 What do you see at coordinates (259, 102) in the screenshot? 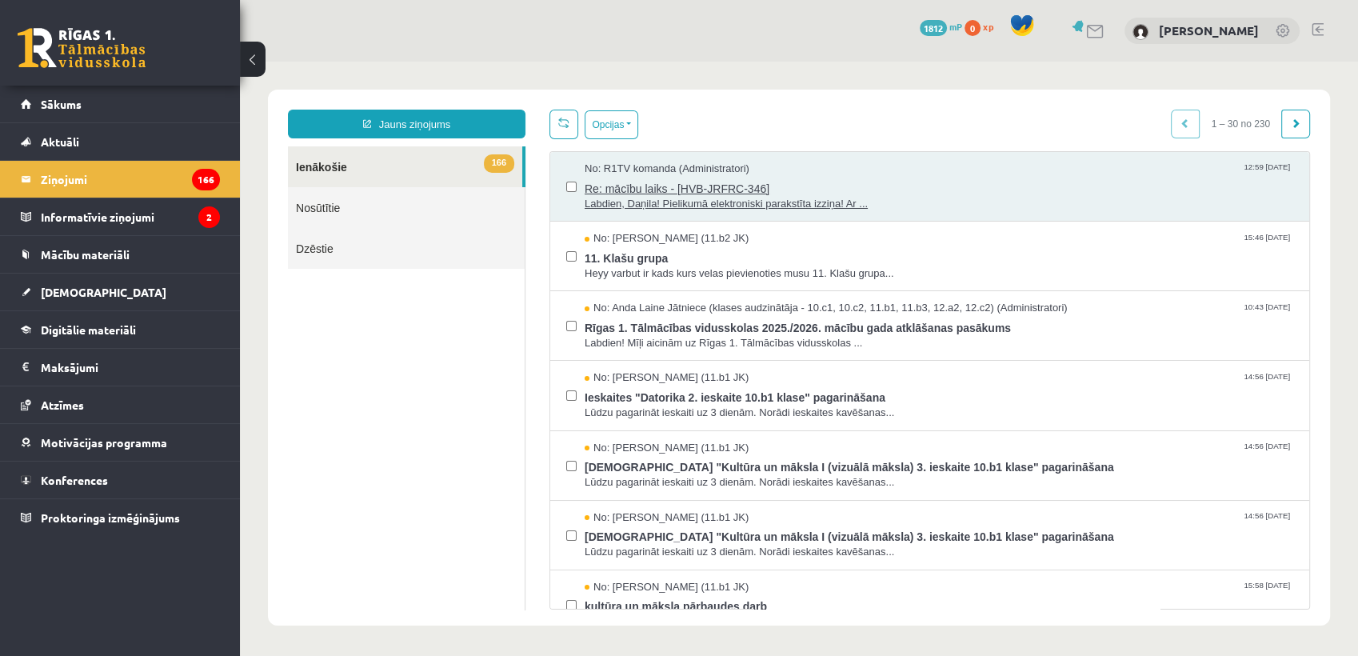
I see `span: 166` at bounding box center [259, 102].